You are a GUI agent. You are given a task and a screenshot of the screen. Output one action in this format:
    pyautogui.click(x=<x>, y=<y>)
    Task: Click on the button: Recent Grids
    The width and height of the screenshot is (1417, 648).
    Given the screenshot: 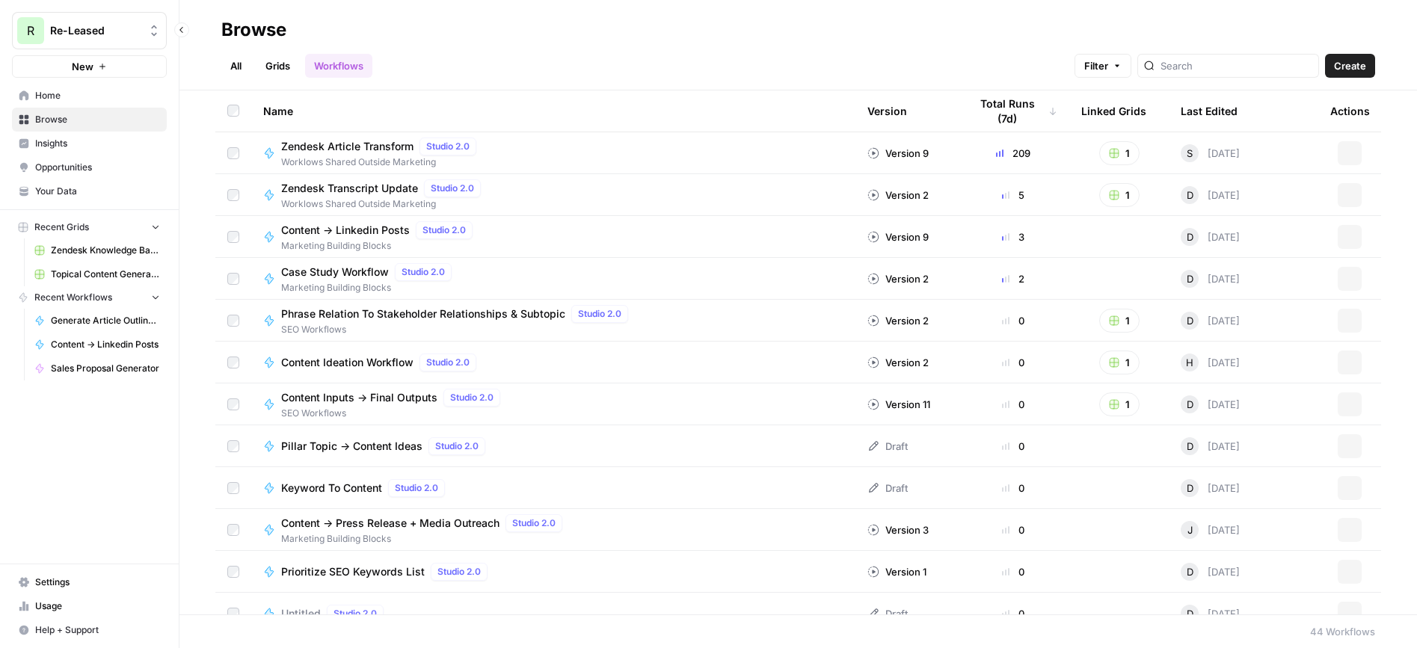 What is the action you would take?
    pyautogui.click(x=89, y=227)
    